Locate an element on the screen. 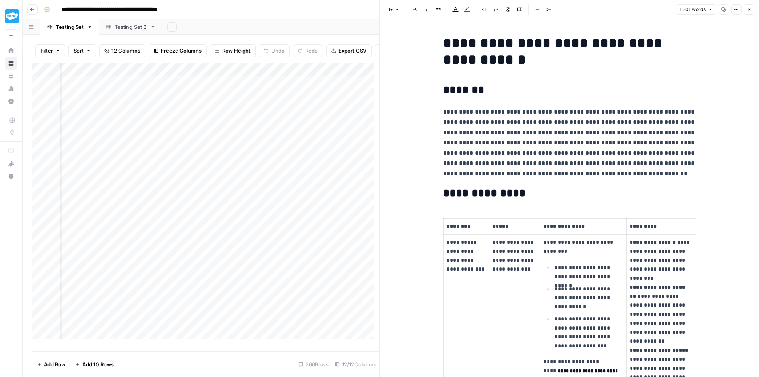  span: Freeze Columns is located at coordinates (181, 51).